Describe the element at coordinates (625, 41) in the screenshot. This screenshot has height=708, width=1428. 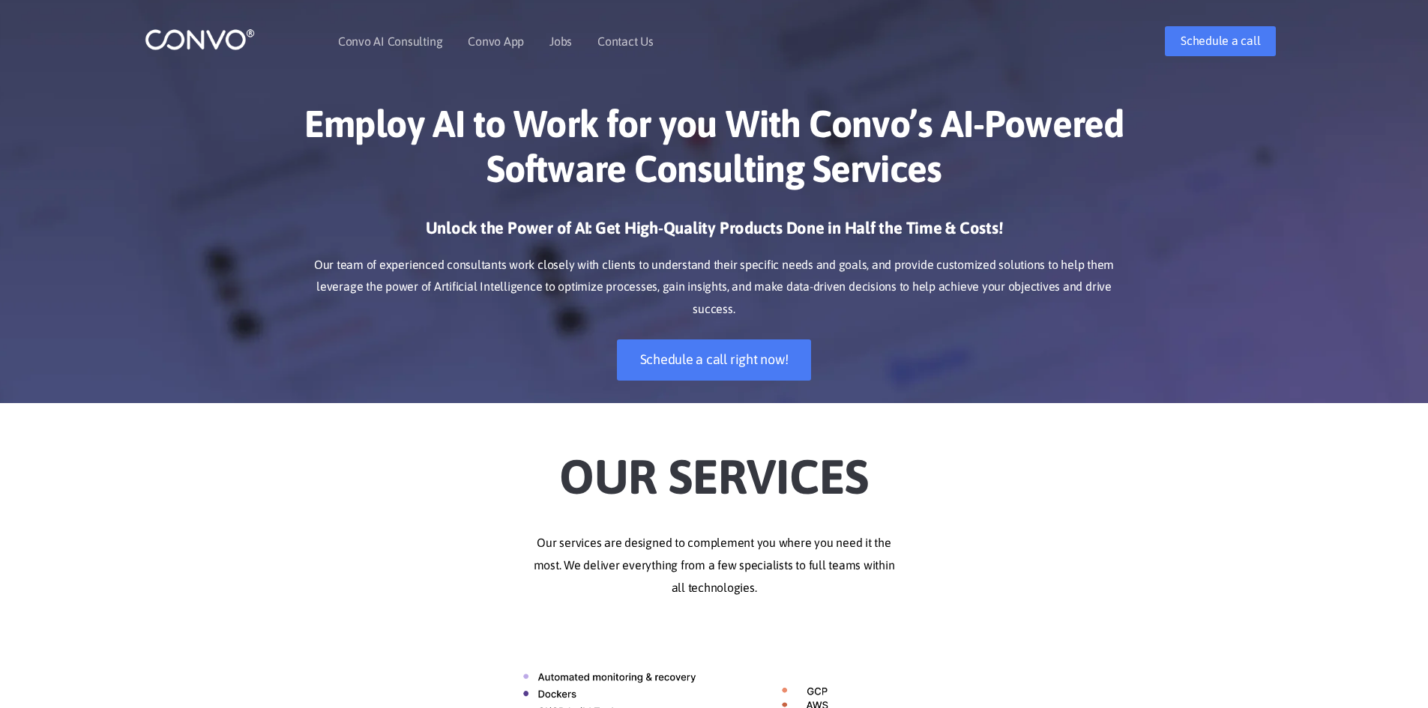
I see `a: Contact Us` at that location.